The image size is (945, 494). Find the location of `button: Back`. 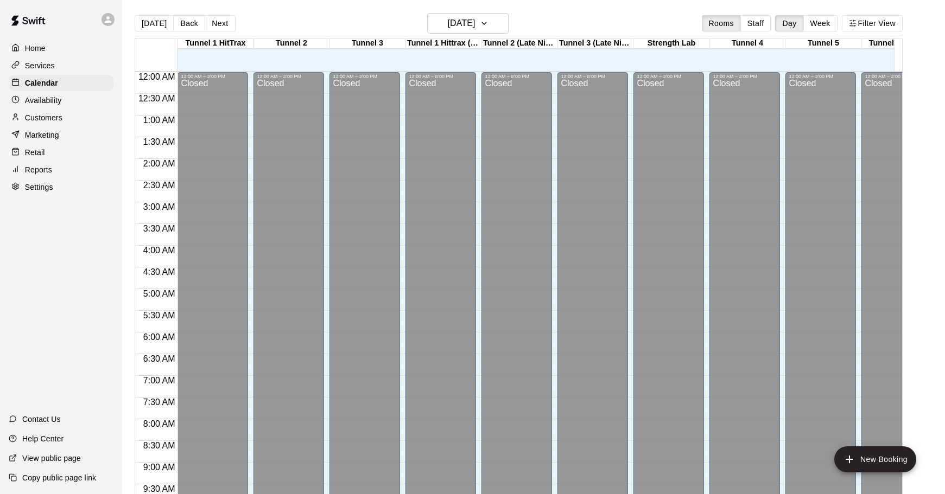

button: Back is located at coordinates (189, 23).